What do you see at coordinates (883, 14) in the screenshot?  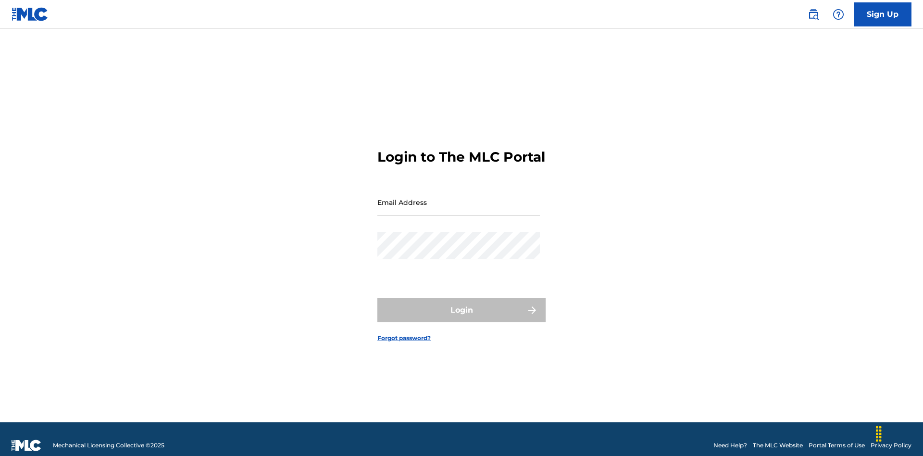 I see `a: Sign Up` at bounding box center [883, 14].